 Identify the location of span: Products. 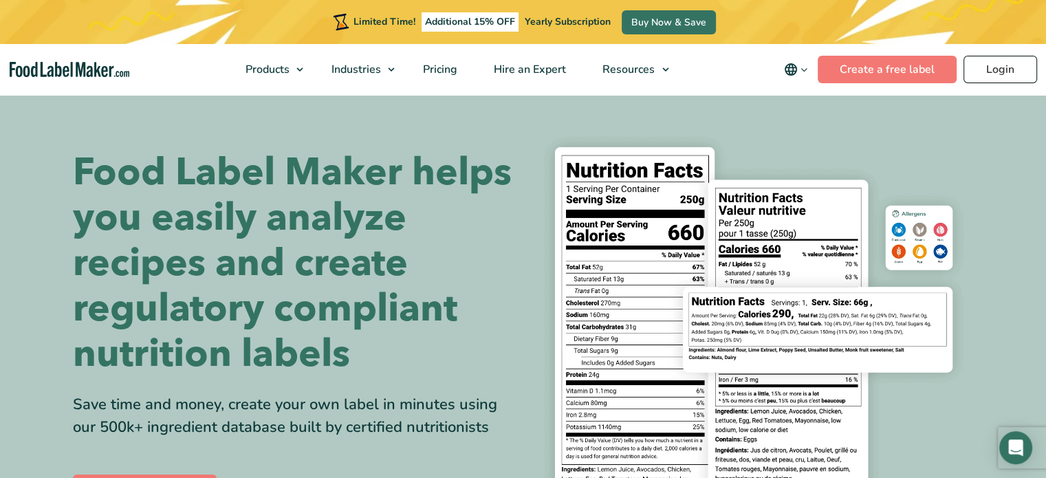
(266, 69).